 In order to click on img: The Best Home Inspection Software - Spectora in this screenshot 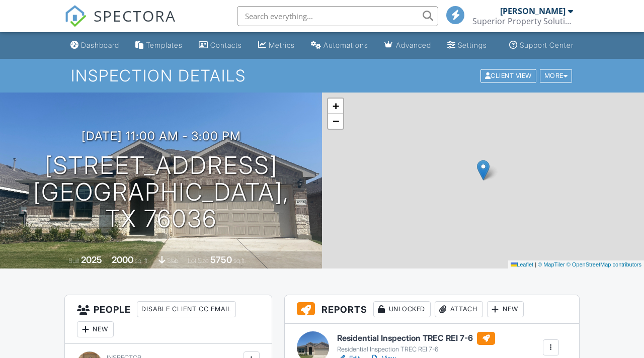, I will do `click(75, 16)`.